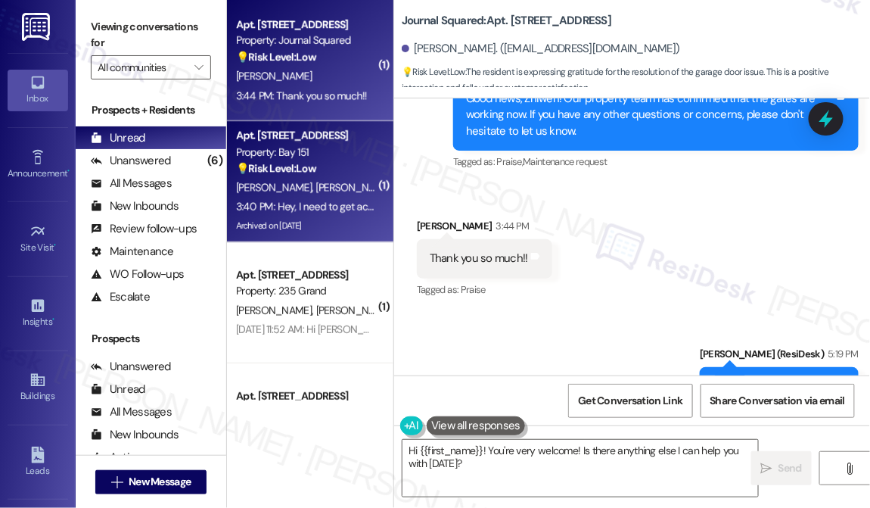 This screenshot has height=508, width=870. What do you see at coordinates (399, 207) in the screenshot?
I see `div: 3:40 PM: Hey, I need to get access to my packages in the packages room.` at bounding box center [399, 207].